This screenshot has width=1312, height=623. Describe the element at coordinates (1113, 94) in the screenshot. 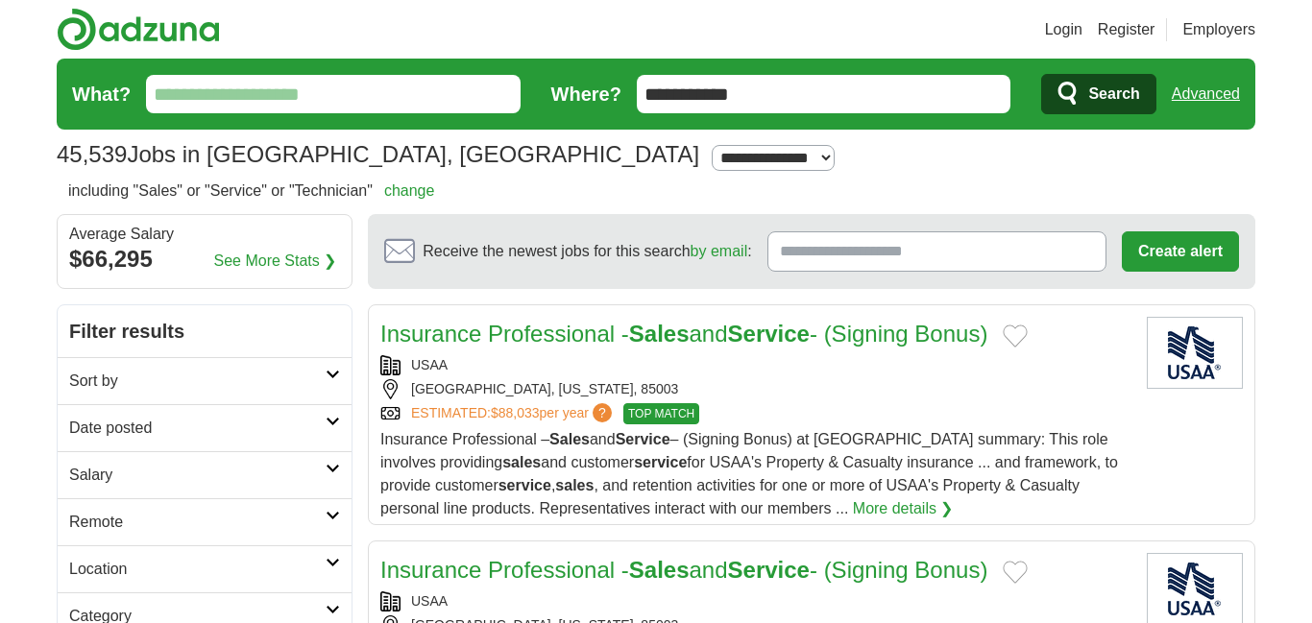

I see `span: Search` at that location.